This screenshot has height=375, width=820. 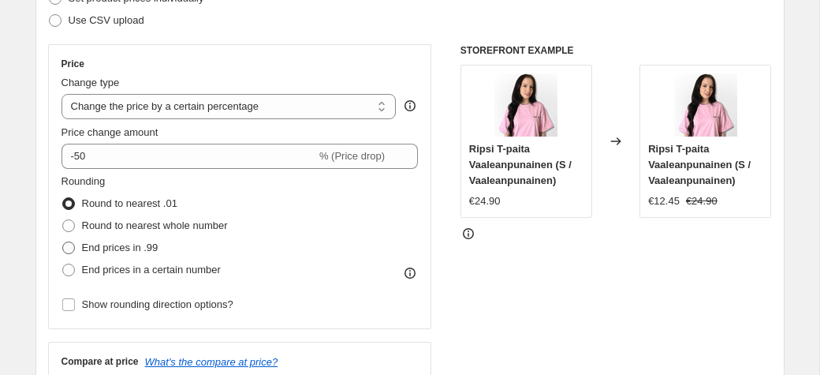 I want to click on span: Change type, so click(x=91, y=82).